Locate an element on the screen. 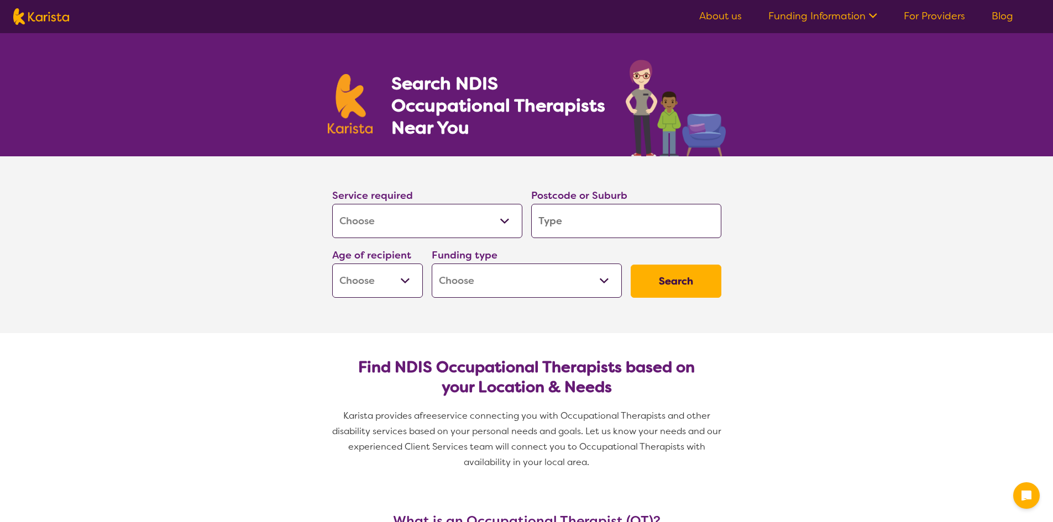 This screenshot has width=1053, height=522. h2: Find NDIS Occupational Therapists based on your Location & Needs is located at coordinates (527, 377).